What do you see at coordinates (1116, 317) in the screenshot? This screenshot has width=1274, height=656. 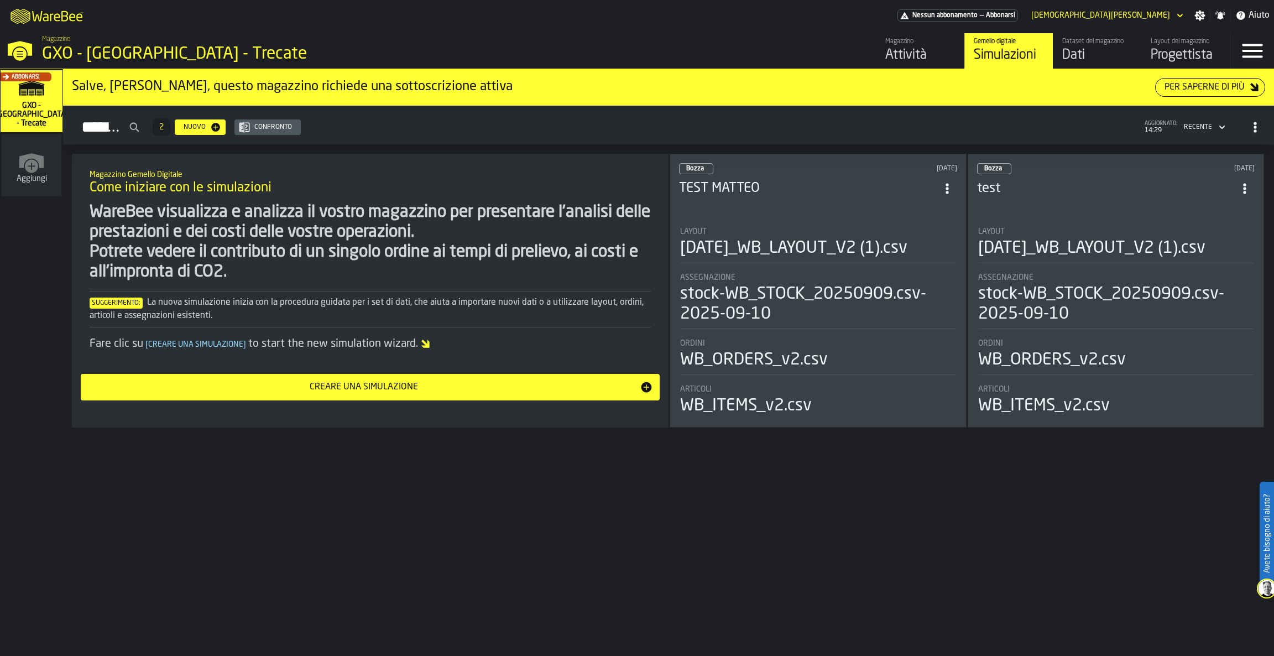 I see `section: card-SimulationDashboardCard-draft` at bounding box center [1116, 317].